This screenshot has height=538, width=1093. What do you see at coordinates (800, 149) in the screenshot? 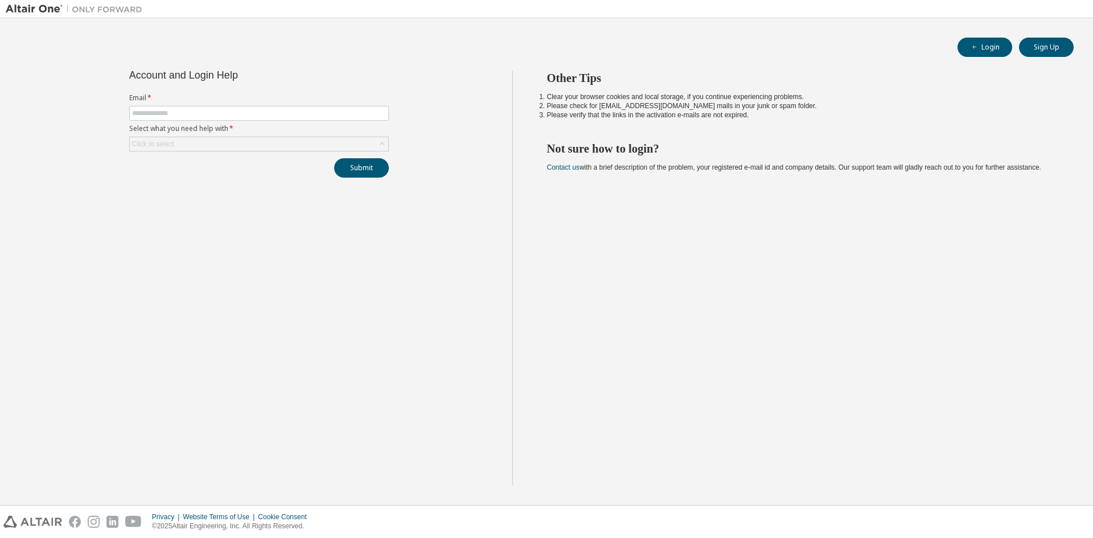
I see `h2: Not sure how to login?` at bounding box center [800, 149].